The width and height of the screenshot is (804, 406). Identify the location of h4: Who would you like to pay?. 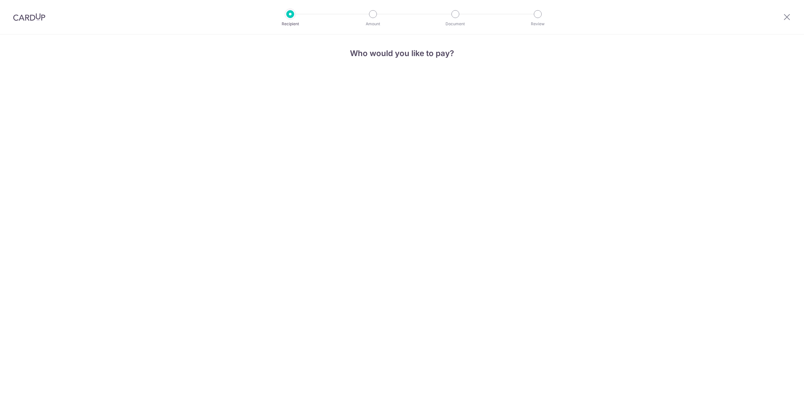
(402, 53).